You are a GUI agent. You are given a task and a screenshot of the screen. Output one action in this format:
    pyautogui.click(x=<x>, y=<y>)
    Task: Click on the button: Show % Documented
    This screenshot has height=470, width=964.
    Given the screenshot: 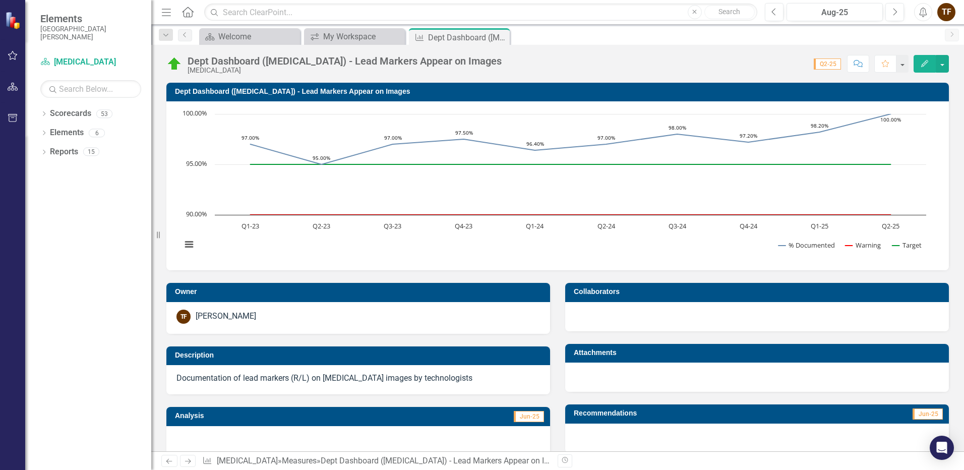 What is the action you would take?
    pyautogui.click(x=807, y=245)
    